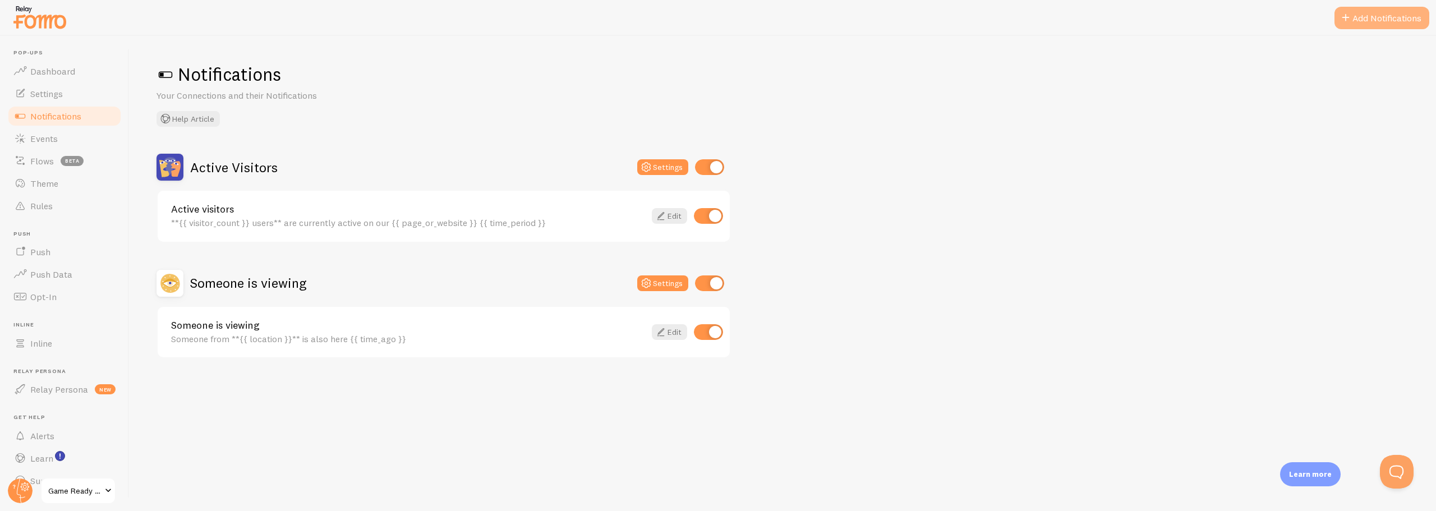  I want to click on svg: <p>Watch New Feature Tutorials!</p>, so click(60, 456).